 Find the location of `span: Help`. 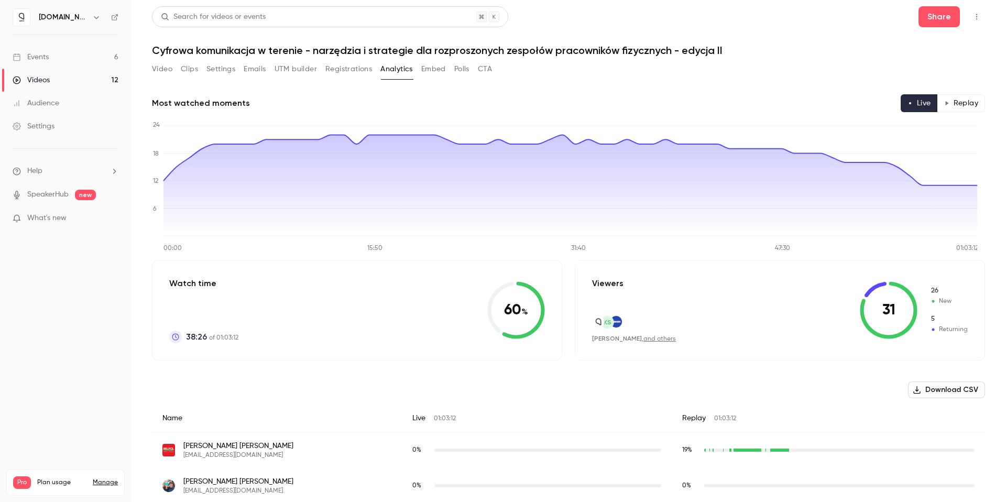

span: Help is located at coordinates (35, 171).